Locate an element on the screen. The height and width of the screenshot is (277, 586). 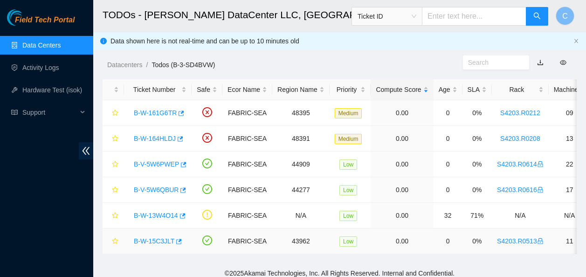
span: search is located at coordinates (537, 16).